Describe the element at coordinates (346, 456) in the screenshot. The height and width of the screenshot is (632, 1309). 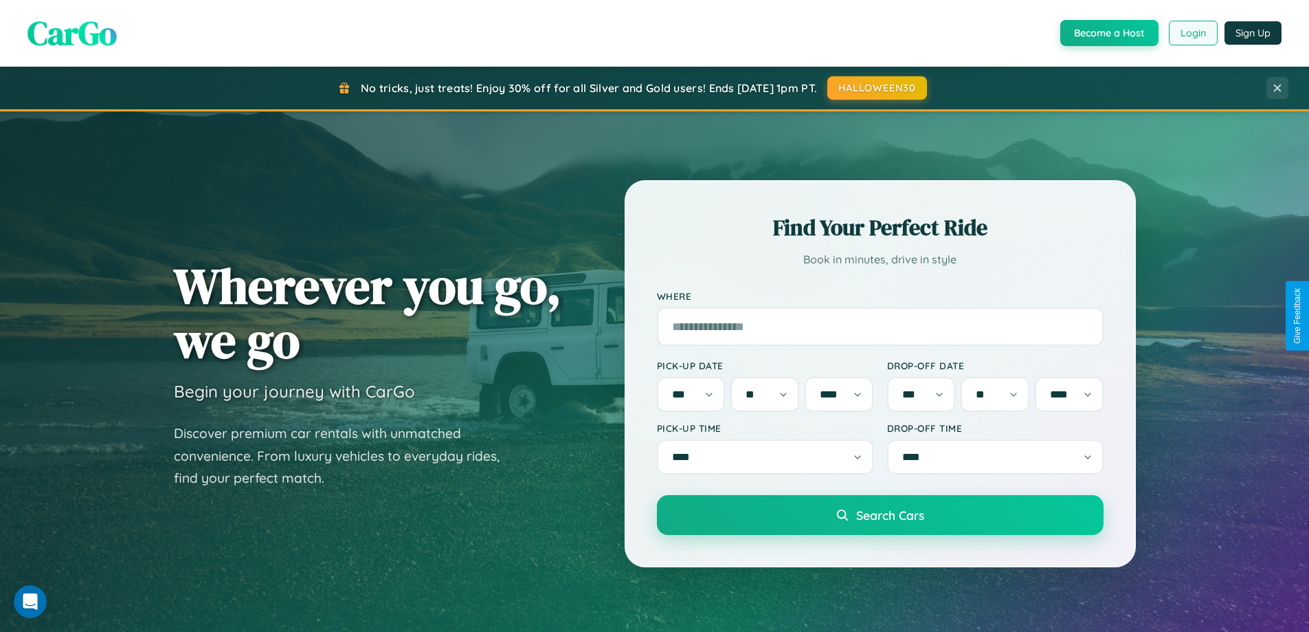
I see `p: Discover premium car rentals with unmatched convenience. From luxury vehicles to everyday rides, ...` at that location.